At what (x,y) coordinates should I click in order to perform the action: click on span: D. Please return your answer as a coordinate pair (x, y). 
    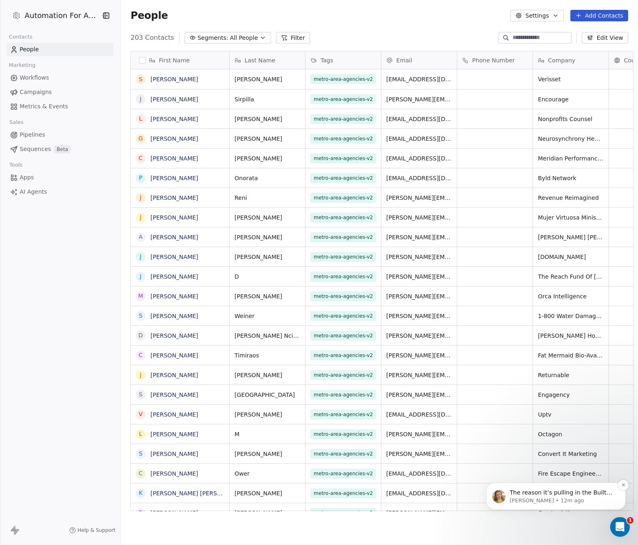
    Looking at the image, I should click on (268, 277).